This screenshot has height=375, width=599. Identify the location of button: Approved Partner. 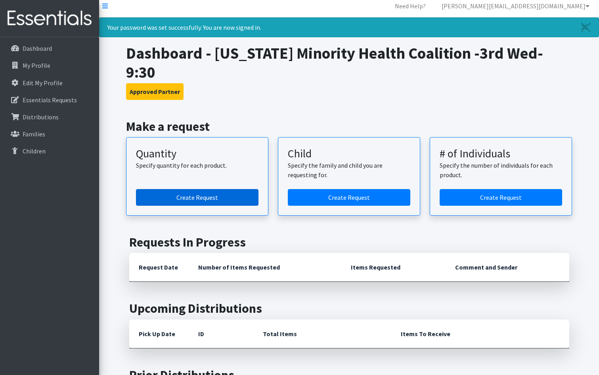
(155, 92).